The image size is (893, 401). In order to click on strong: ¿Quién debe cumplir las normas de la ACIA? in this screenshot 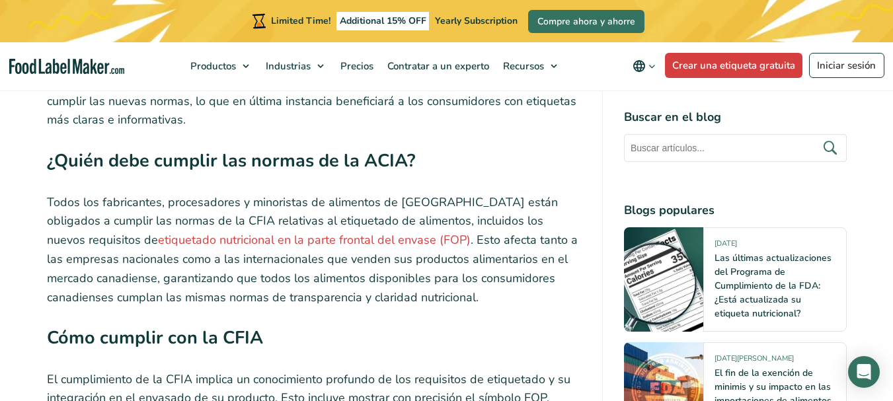, I will do `click(231, 161)`.